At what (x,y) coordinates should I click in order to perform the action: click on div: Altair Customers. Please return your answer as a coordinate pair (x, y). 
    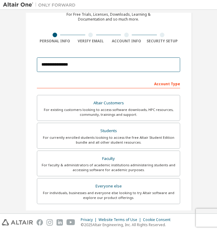
    Looking at the image, I should click on (108, 103).